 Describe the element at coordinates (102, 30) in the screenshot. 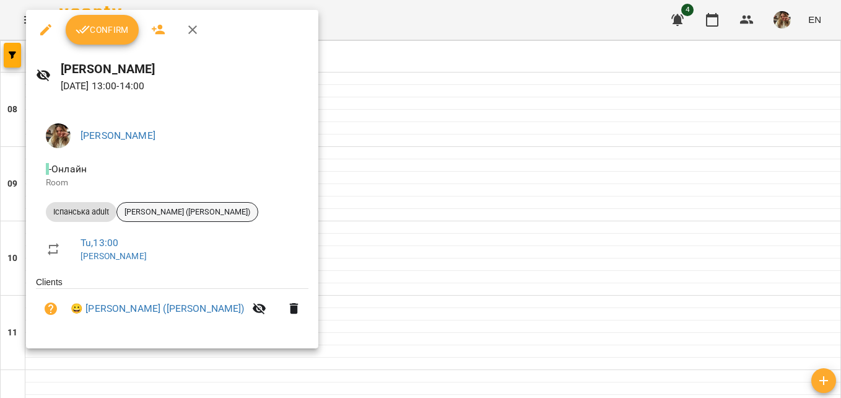

I see `span: Confirm` at that location.